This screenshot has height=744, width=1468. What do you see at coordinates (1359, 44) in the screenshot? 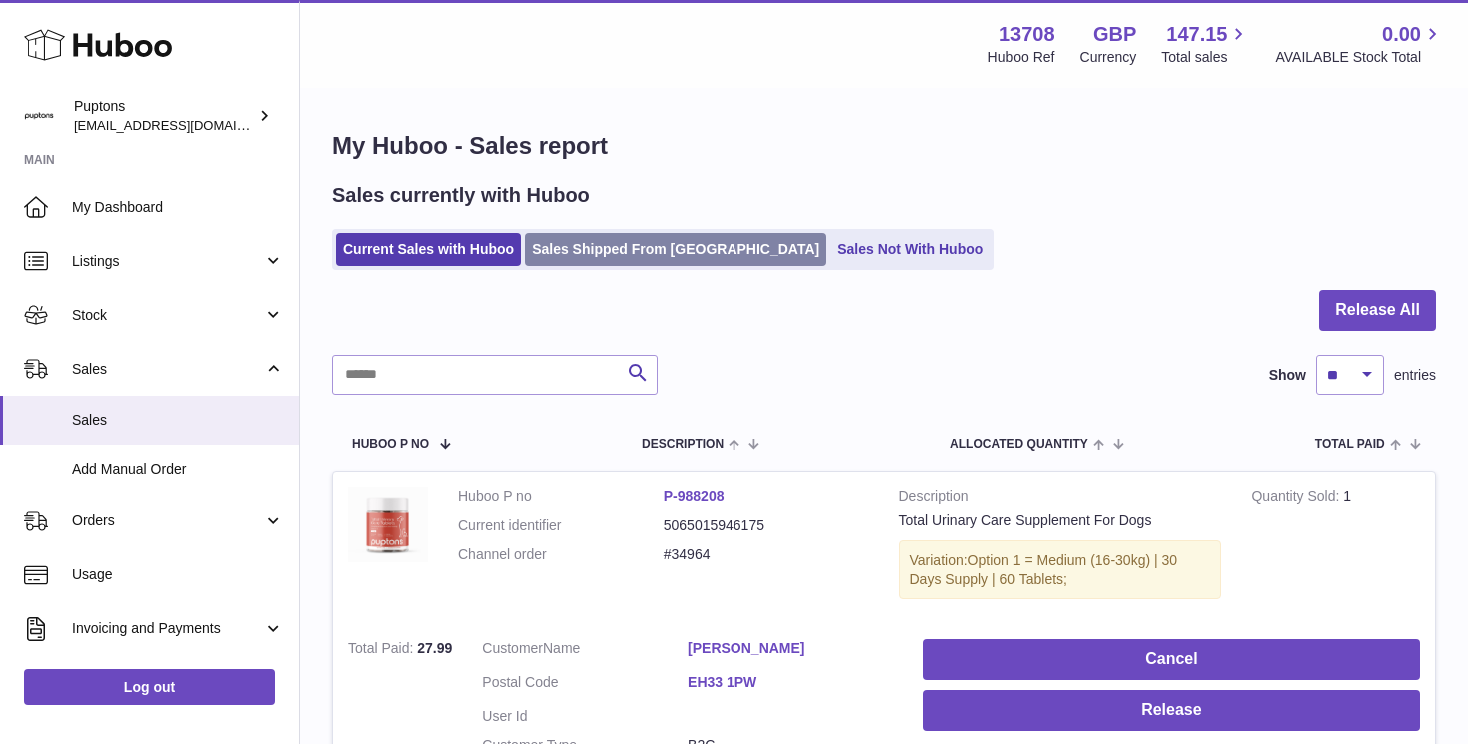
I see `a: 0.00 AVAILABLE Stock Total` at bounding box center [1359, 44].